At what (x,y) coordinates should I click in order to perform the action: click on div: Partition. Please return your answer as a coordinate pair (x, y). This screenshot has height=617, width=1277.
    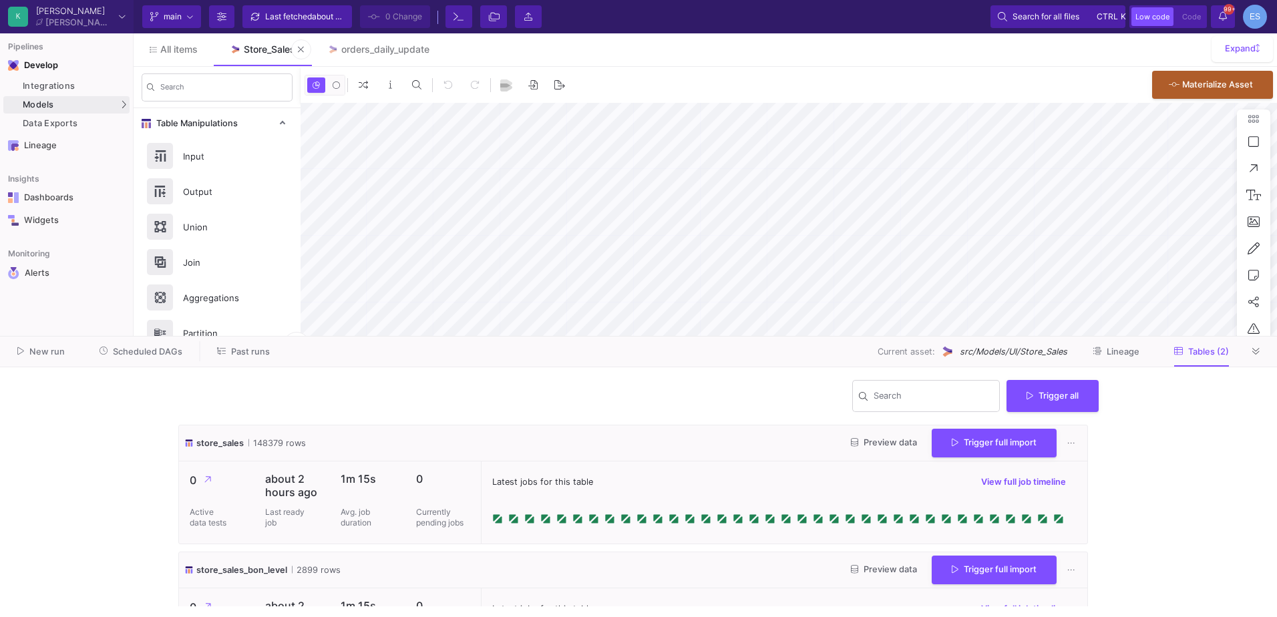
    Looking at the image, I should click on (221, 333).